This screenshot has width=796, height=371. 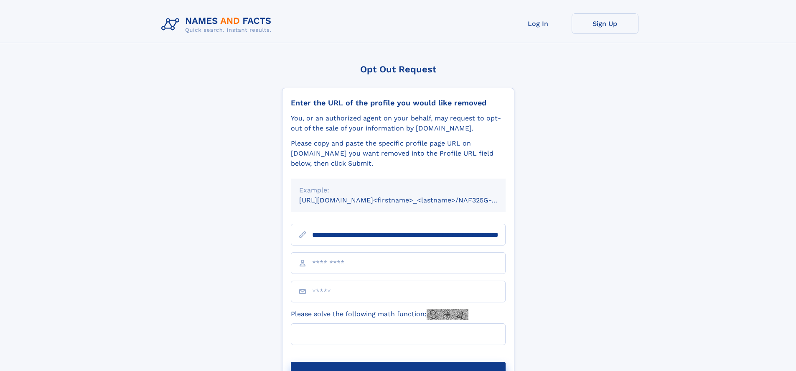 I want to click on img: Logo Names and Facts, so click(x=218, y=25).